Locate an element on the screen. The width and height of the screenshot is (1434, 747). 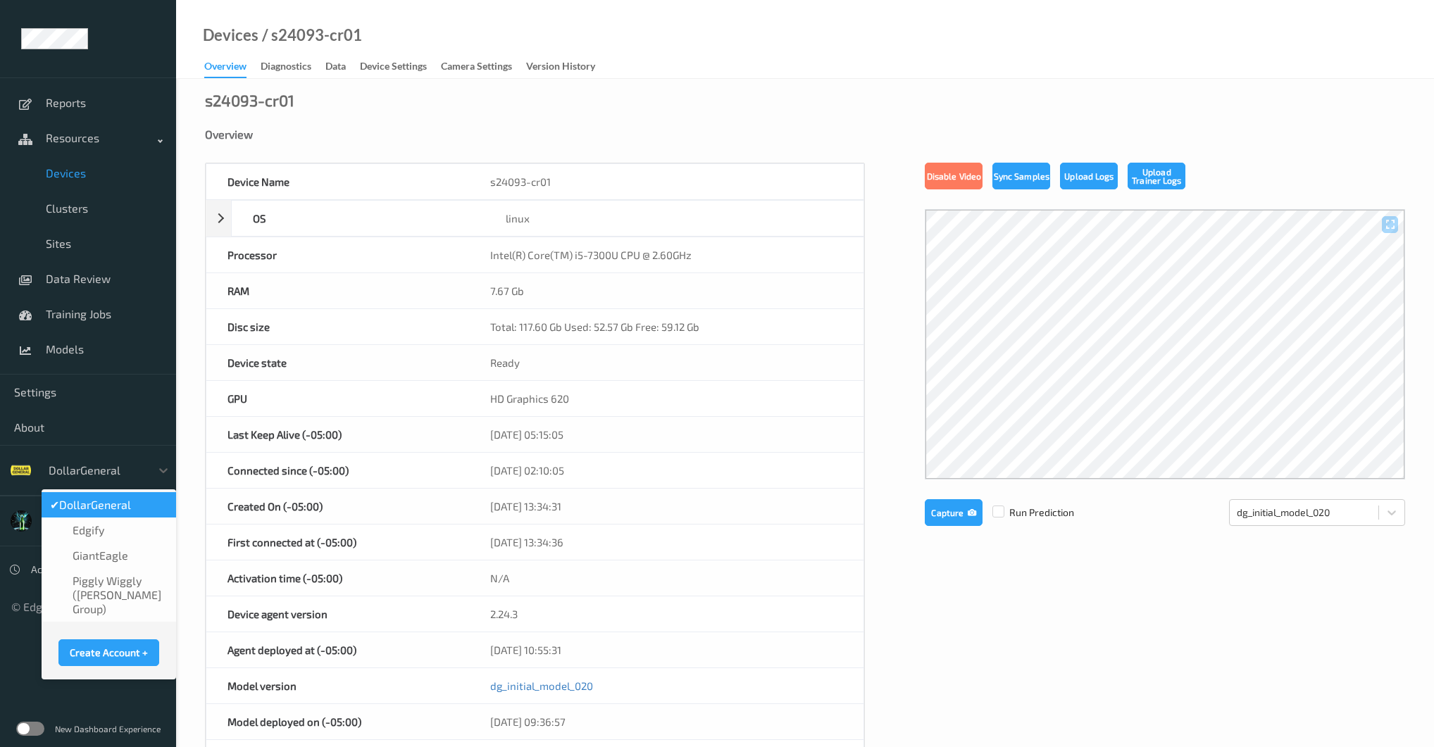
a: Overview is located at coordinates (232, 68).